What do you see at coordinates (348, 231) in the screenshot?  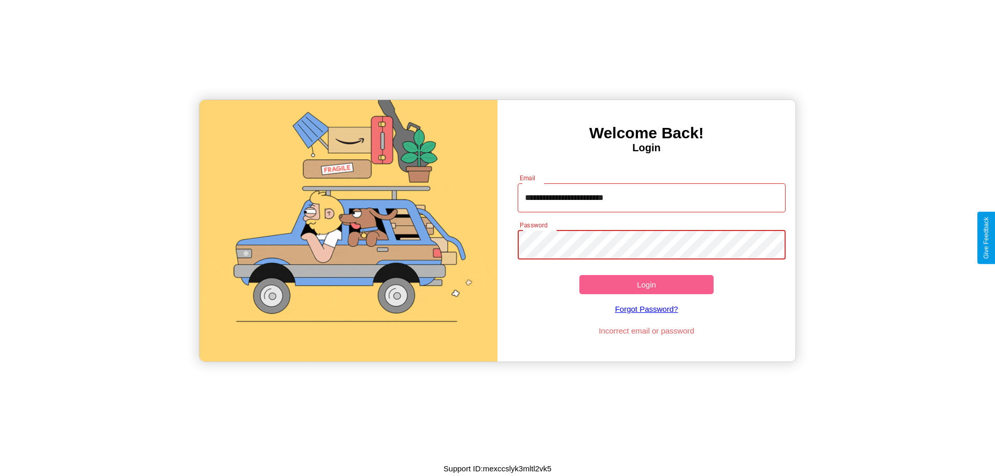 I see `img: gif` at bounding box center [348, 231].